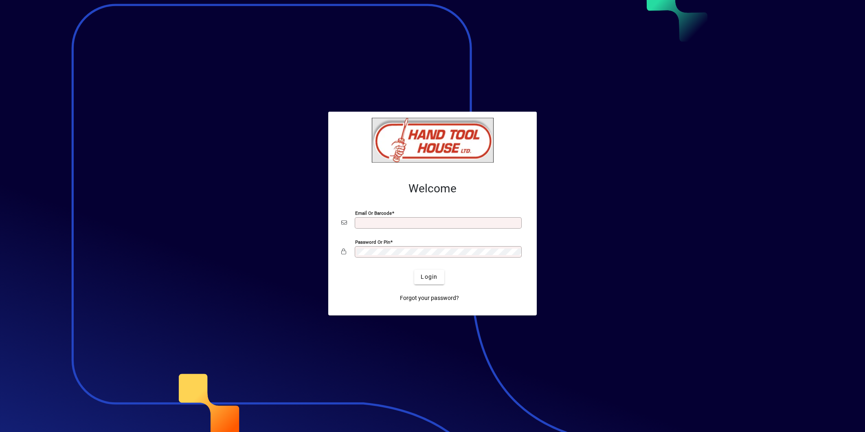  I want to click on mat-label: Password or Pin, so click(373, 242).